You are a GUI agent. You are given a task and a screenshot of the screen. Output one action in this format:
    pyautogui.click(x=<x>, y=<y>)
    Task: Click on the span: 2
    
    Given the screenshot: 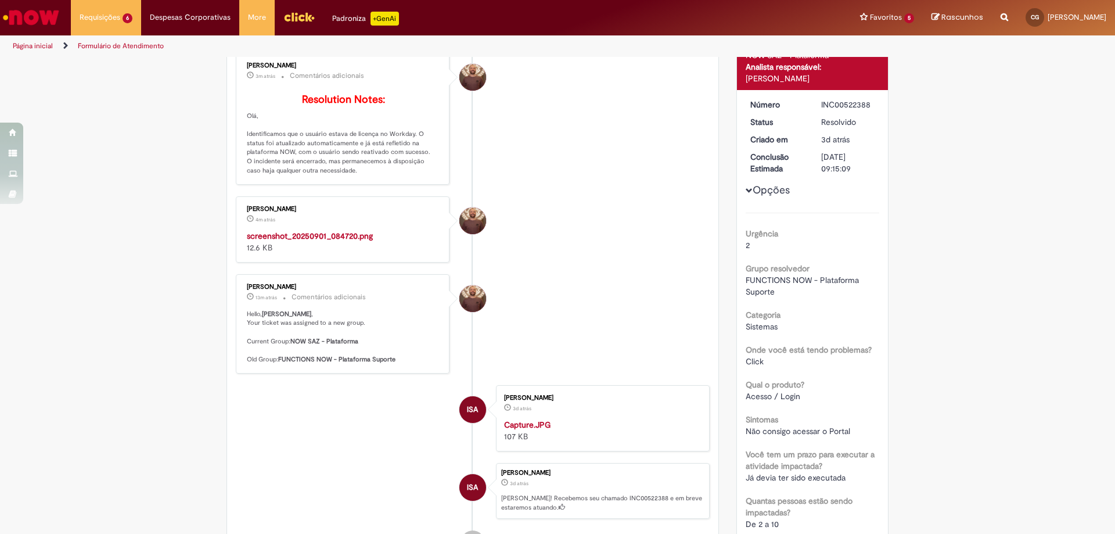 What is the action you would take?
    pyautogui.click(x=747, y=245)
    